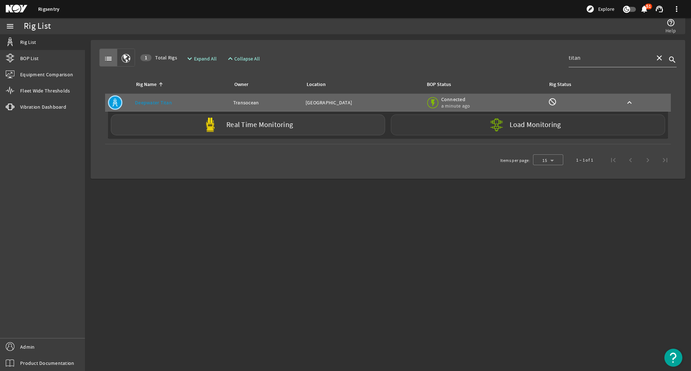 Image resolution: width=691 pixels, height=371 pixels. What do you see at coordinates (439, 85) in the screenshot?
I see `div: BOP Status` at bounding box center [439, 85].